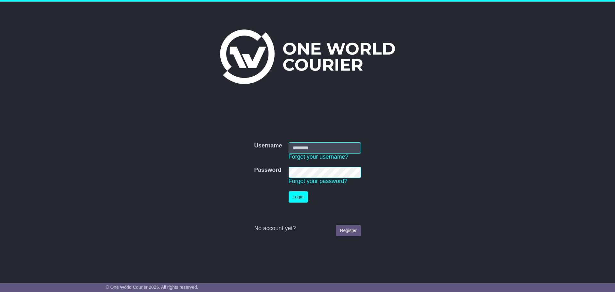  What do you see at coordinates (308, 57) in the screenshot?
I see `img: One World` at bounding box center [308, 57].